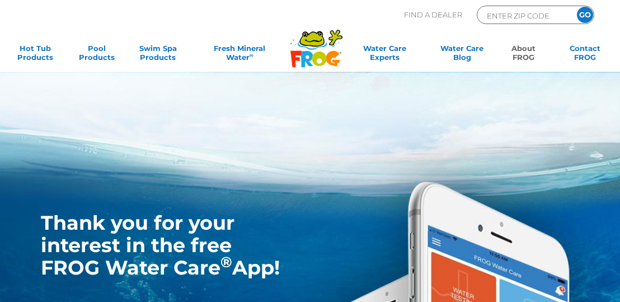 The height and width of the screenshot is (302, 620). What do you see at coordinates (585, 55) in the screenshot?
I see `a: ContactFROG` at bounding box center [585, 55].